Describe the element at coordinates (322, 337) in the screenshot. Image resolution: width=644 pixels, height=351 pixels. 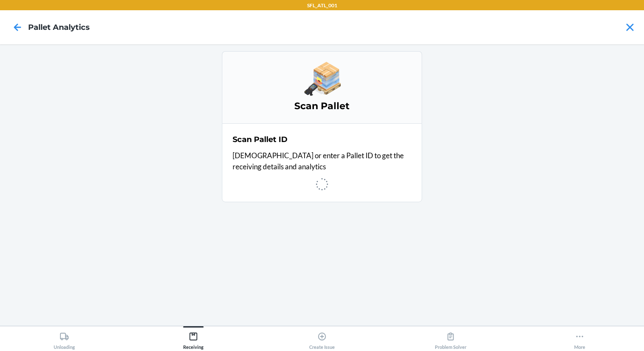
I see `button: Create Issue` at that location.